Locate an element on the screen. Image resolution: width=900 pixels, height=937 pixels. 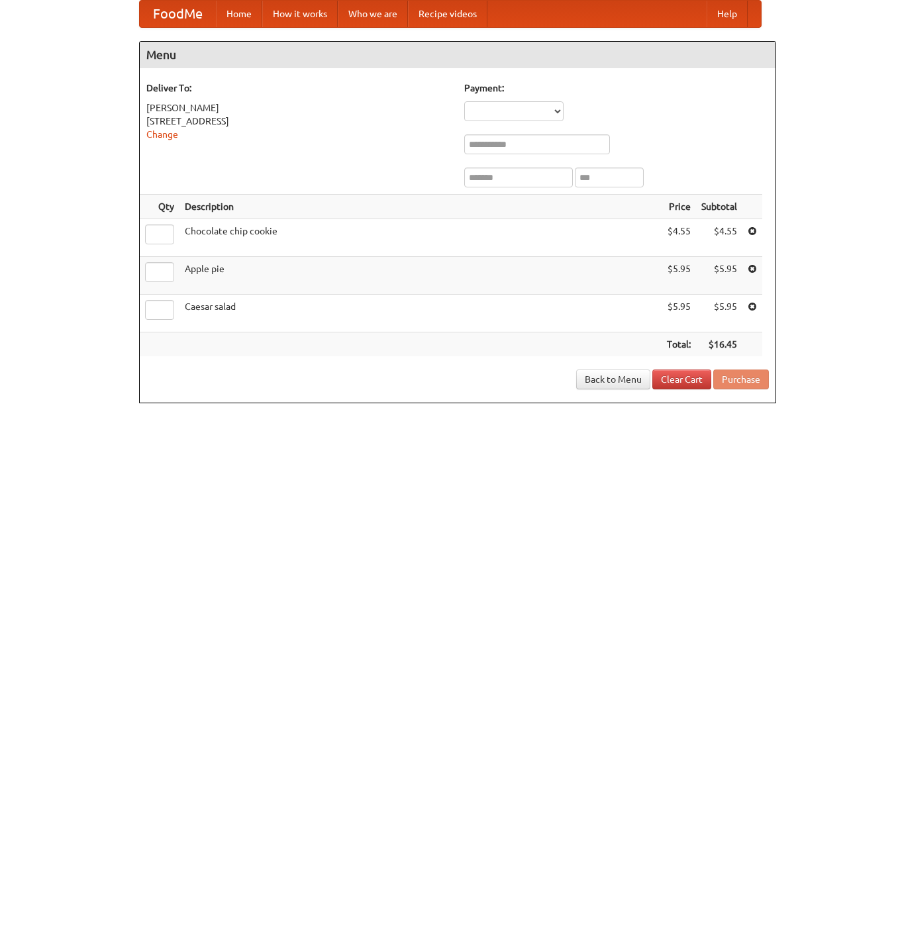
a: Change is located at coordinates (162, 134).